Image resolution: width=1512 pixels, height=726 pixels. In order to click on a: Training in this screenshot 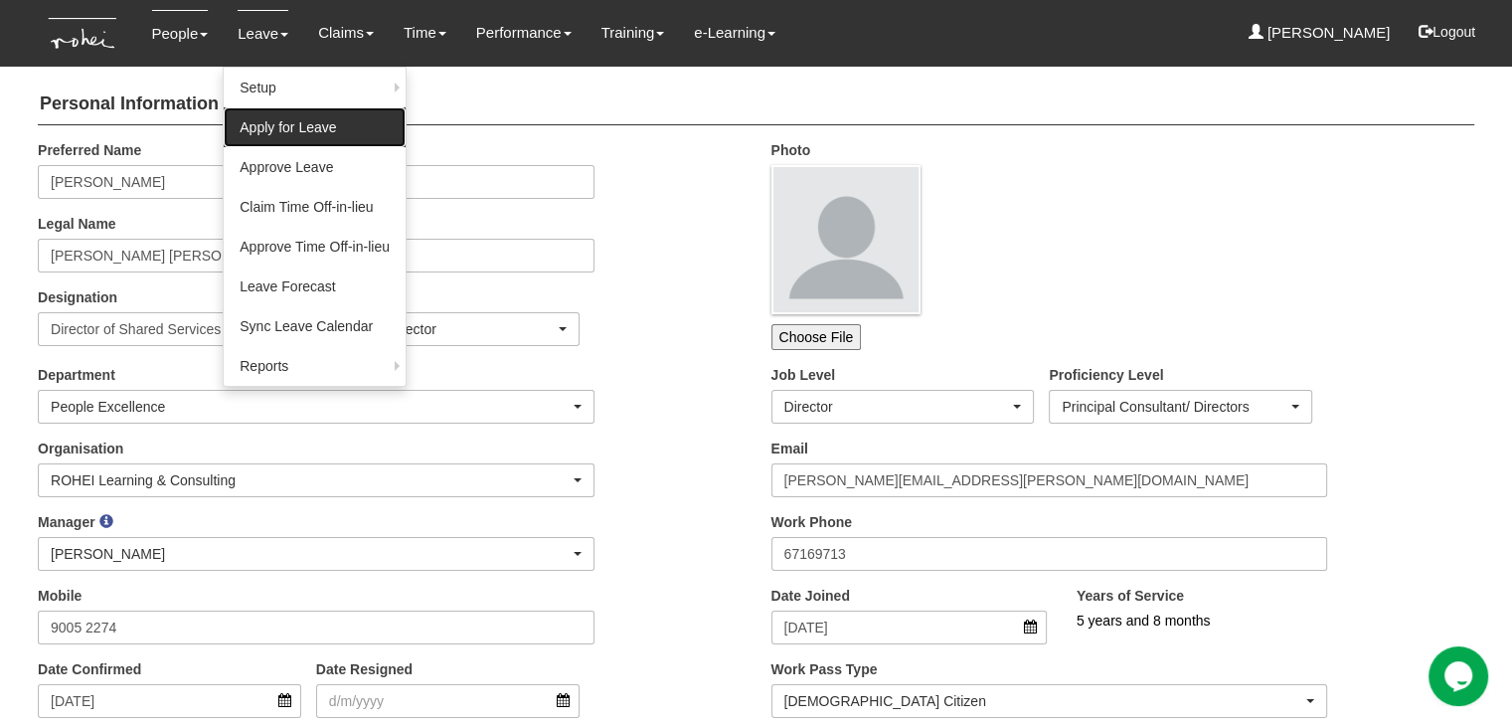, I will do `click(633, 33)`.